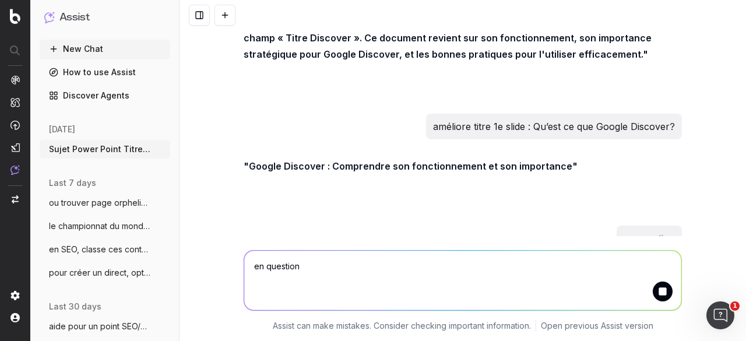 This screenshot has width=746, height=341. Describe the element at coordinates (105, 326) in the screenshot. I see `button: aide pour un point SEO/Data, on va trait` at that location.